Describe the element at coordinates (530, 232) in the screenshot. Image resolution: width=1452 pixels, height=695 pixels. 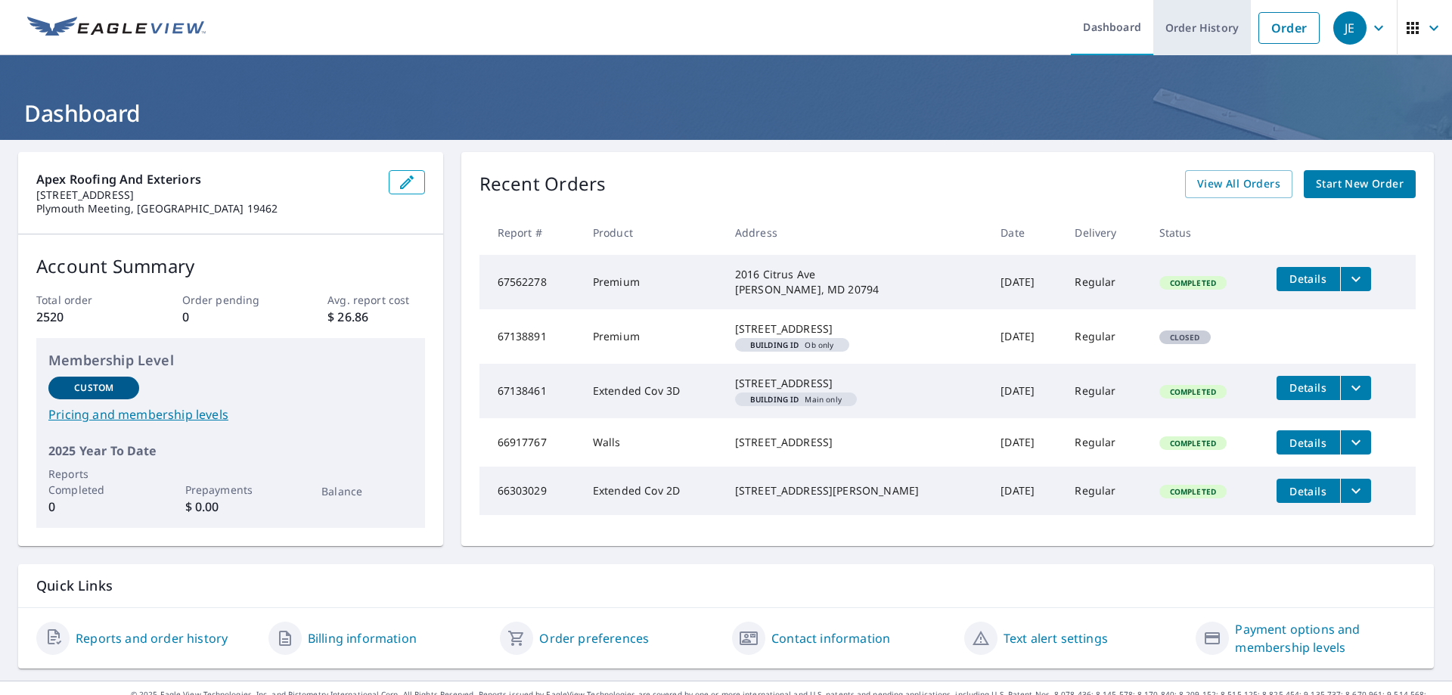
I see `th: Report #` at that location.